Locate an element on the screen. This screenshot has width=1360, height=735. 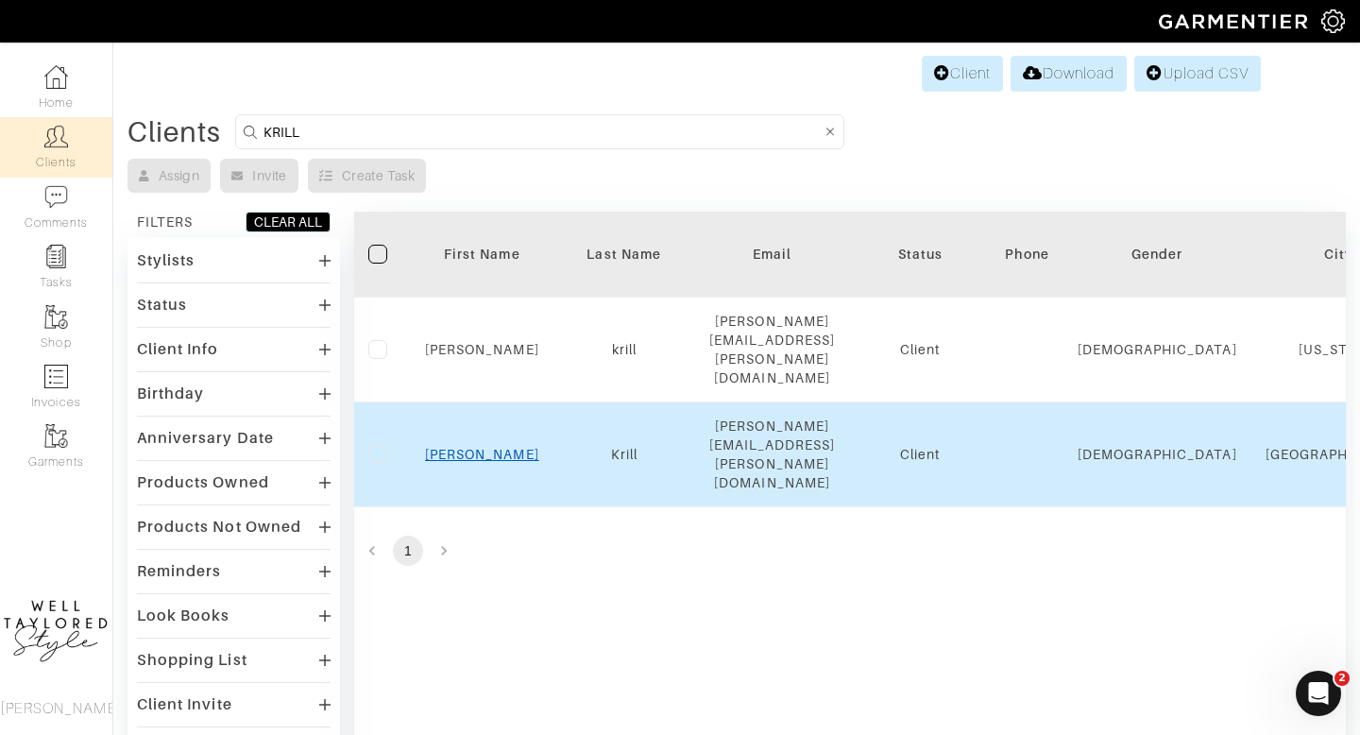
div: Birthday is located at coordinates (170, 394).